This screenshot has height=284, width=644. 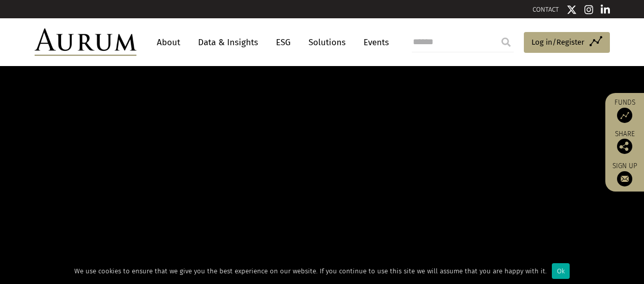 I want to click on a: Solutions, so click(x=327, y=42).